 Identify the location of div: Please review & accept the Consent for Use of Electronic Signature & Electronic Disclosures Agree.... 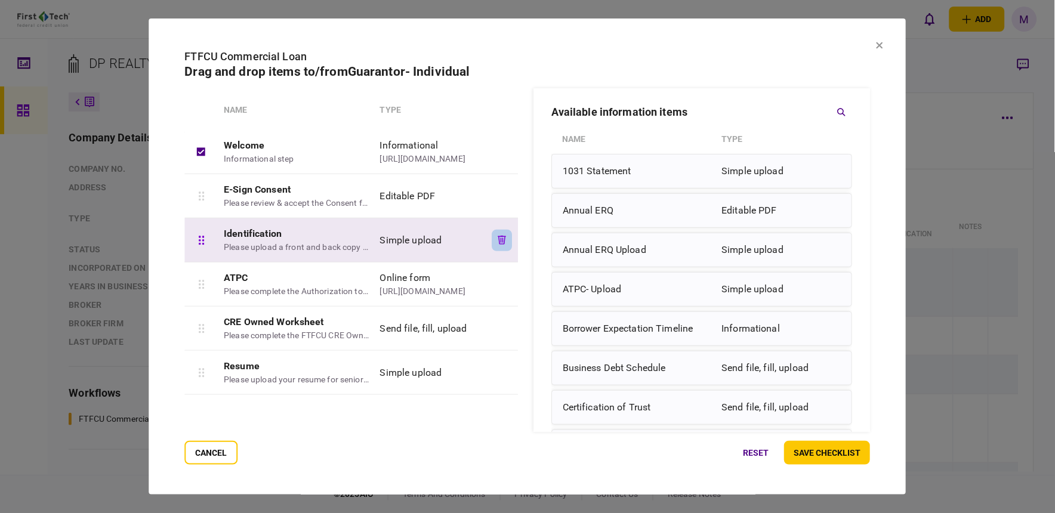
(296, 203).